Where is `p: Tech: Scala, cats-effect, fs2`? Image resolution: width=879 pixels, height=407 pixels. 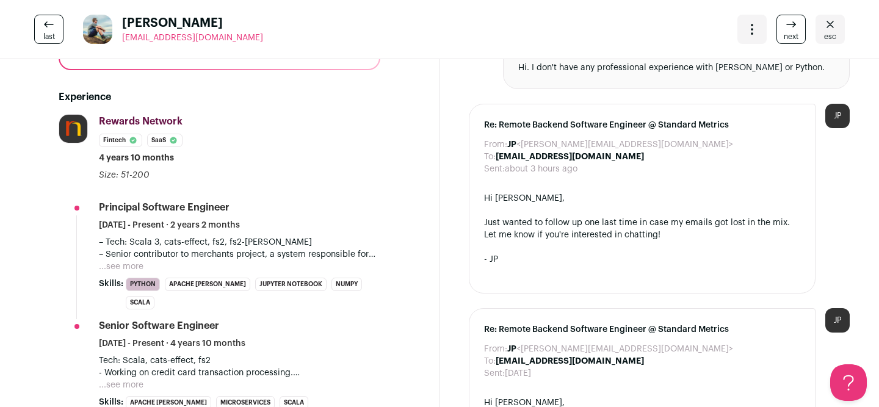 p: Tech: Scala, cats-effect, fs2 is located at coordinates (239, 361).